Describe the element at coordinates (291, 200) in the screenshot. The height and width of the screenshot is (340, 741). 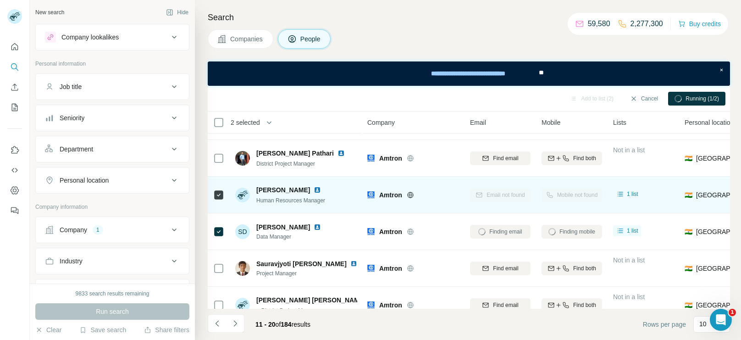
I see `span: Human Resources Manager` at that location.